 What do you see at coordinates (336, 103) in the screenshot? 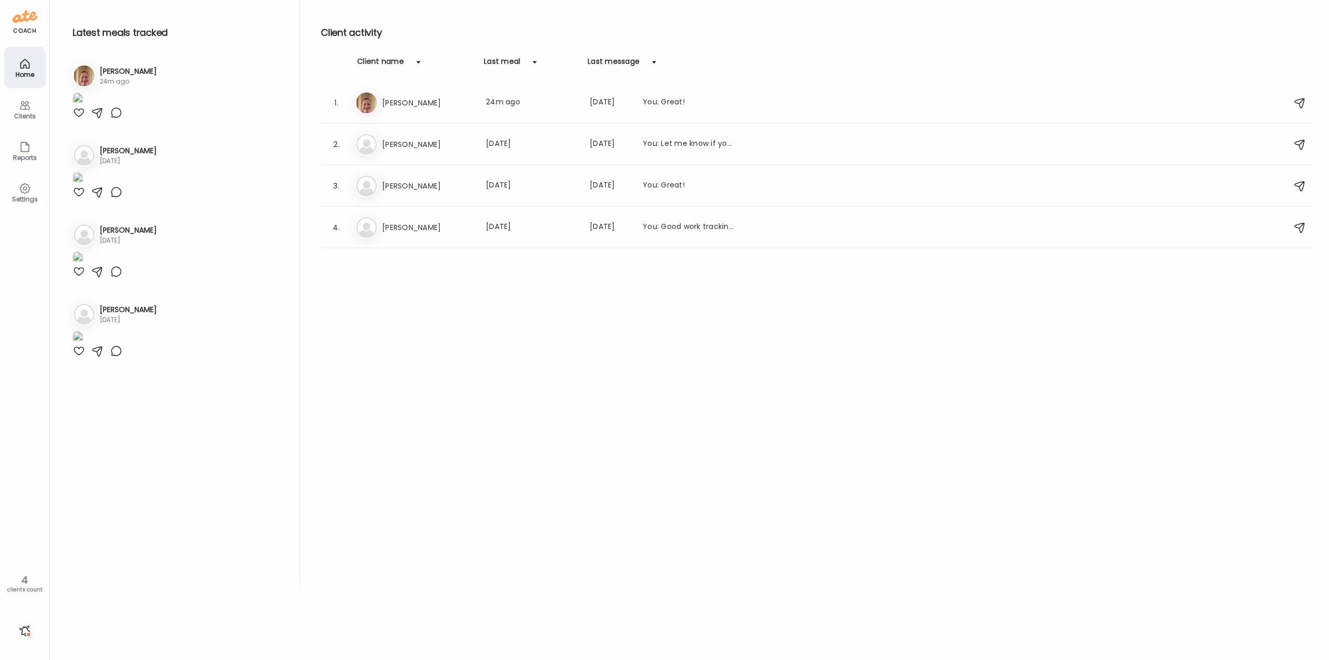
I see `div: 1.` at bounding box center [336, 103].